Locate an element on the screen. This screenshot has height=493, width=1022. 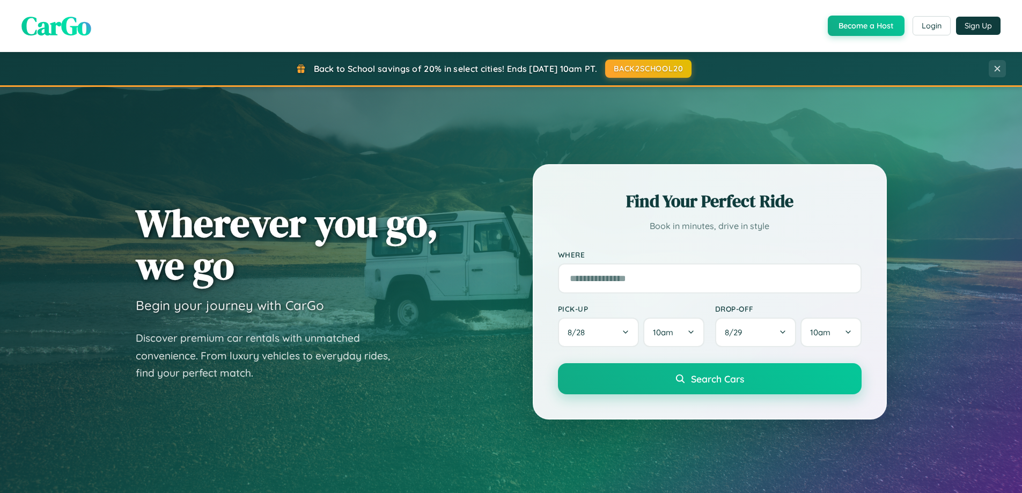
button: Sign Up is located at coordinates (978, 26).